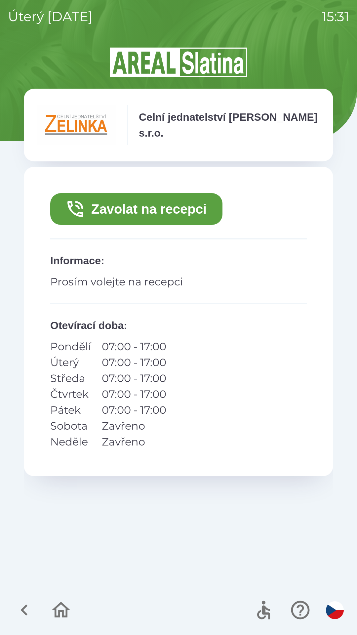 Image resolution: width=357 pixels, height=635 pixels. What do you see at coordinates (71, 347) in the screenshot?
I see `p: Pondělí` at bounding box center [71, 347].